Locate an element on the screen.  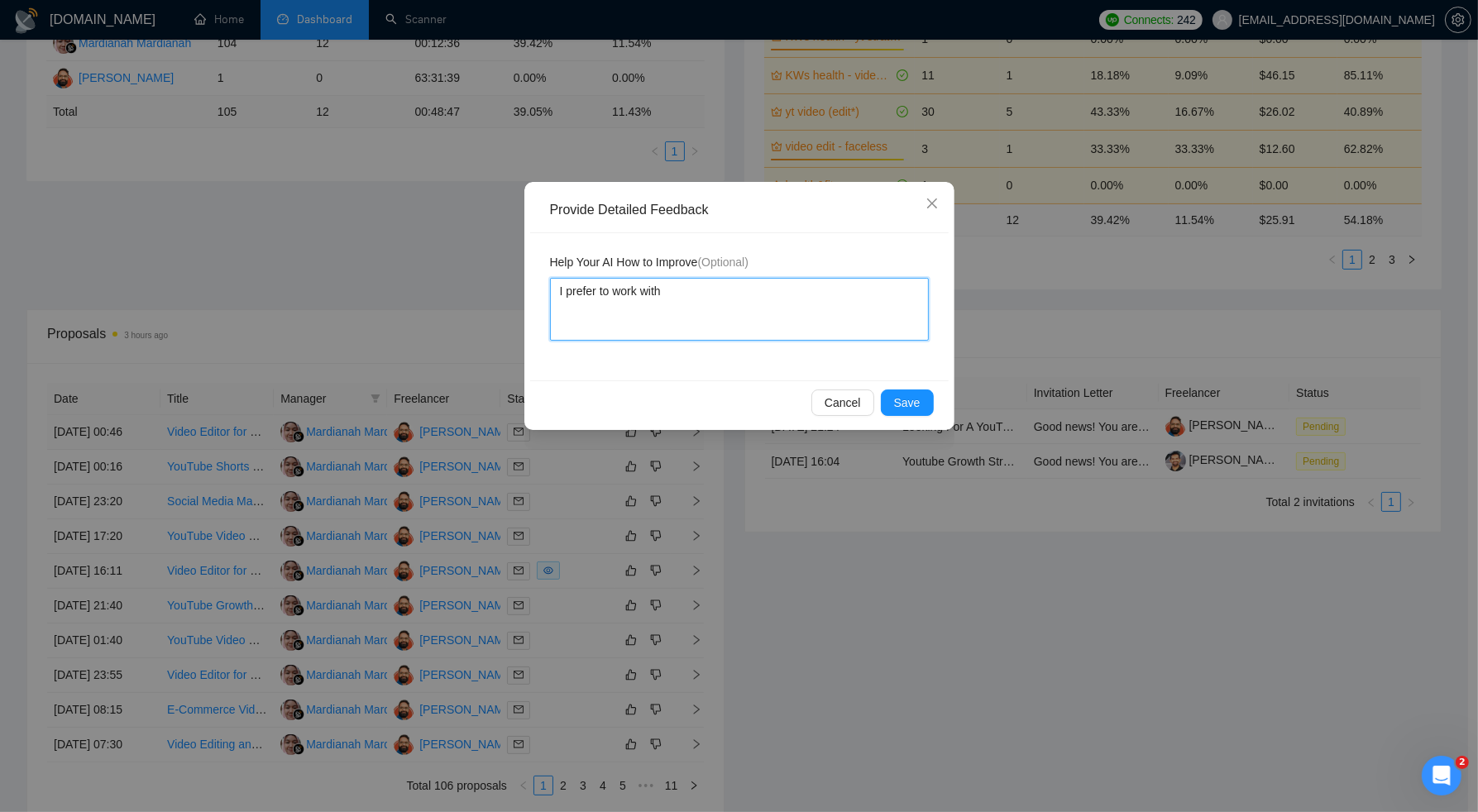
span: Cancel is located at coordinates (843, 403).